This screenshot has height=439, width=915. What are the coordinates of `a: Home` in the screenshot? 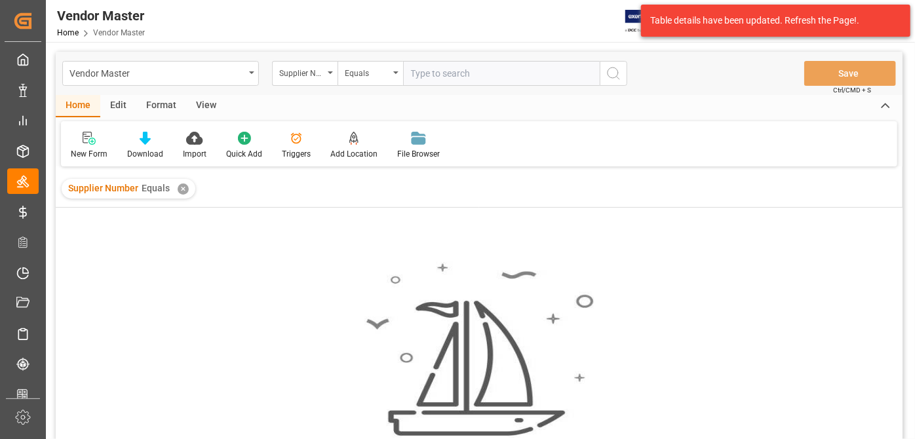 It's located at (68, 33).